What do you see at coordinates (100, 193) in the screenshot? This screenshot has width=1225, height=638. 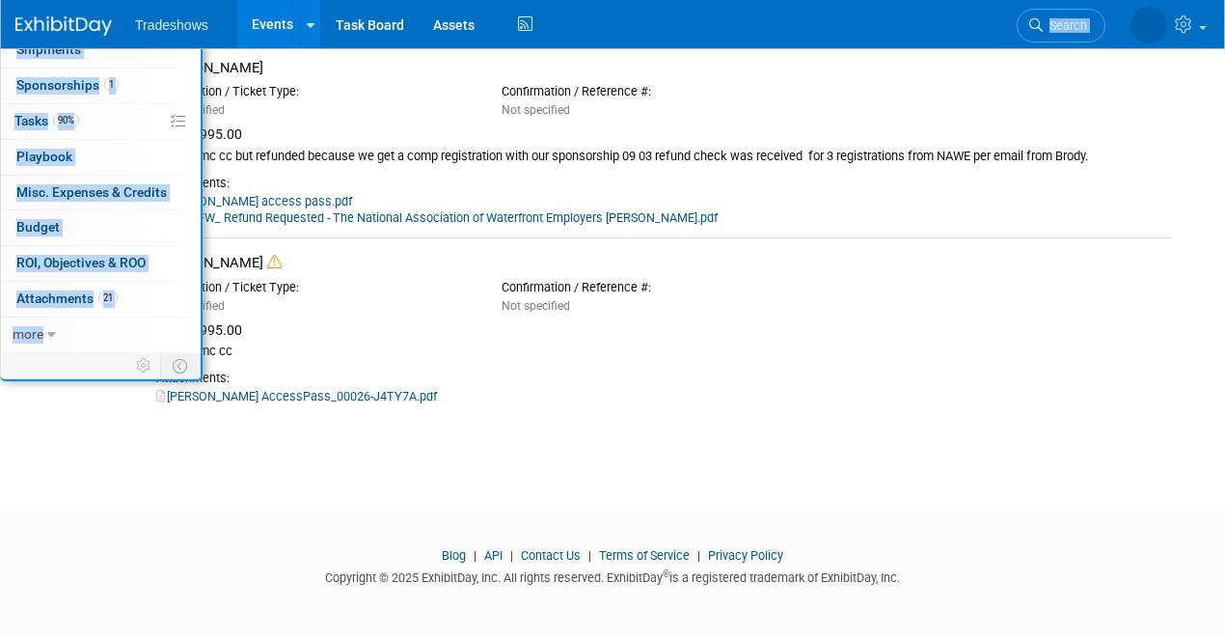 I see `a: Misc. Expenses & Credits` at bounding box center [100, 193].